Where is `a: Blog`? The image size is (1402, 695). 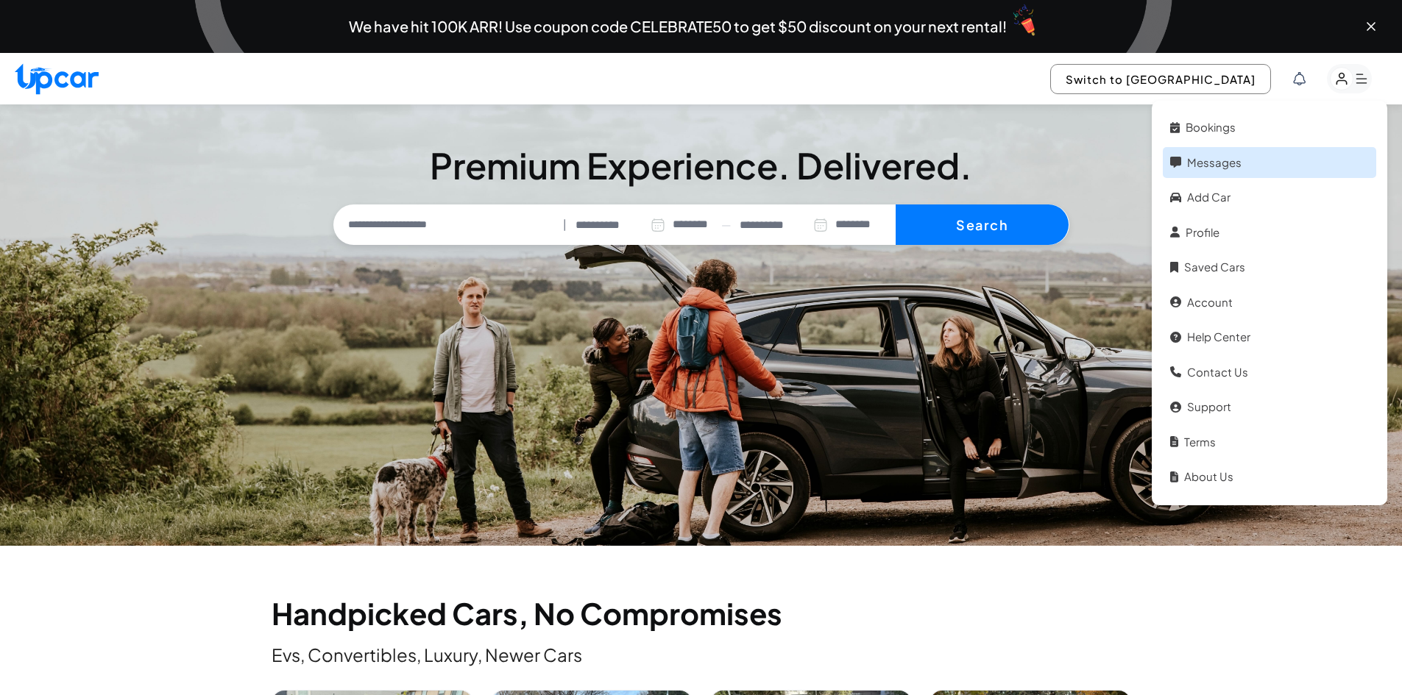
a: Blog is located at coordinates (1269, 512).